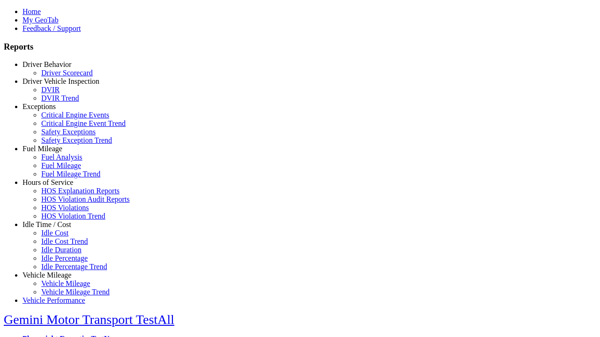 This screenshot has width=600, height=337. I want to click on a: Critical Engine Events, so click(75, 115).